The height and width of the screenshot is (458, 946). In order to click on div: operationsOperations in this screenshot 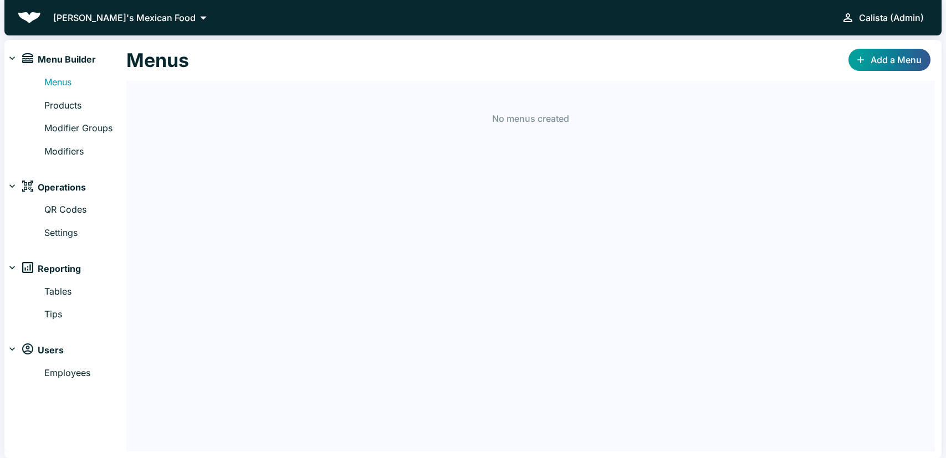, I will do `click(65, 187)`.